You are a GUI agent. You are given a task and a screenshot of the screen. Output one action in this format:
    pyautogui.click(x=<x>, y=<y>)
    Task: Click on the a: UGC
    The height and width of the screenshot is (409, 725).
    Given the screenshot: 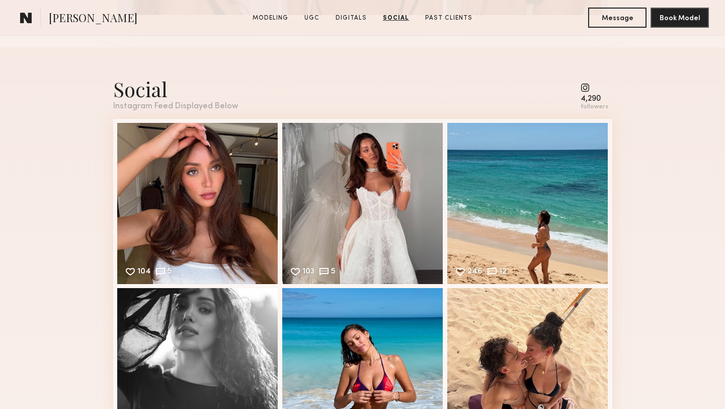 What is the action you would take?
    pyautogui.click(x=312, y=18)
    